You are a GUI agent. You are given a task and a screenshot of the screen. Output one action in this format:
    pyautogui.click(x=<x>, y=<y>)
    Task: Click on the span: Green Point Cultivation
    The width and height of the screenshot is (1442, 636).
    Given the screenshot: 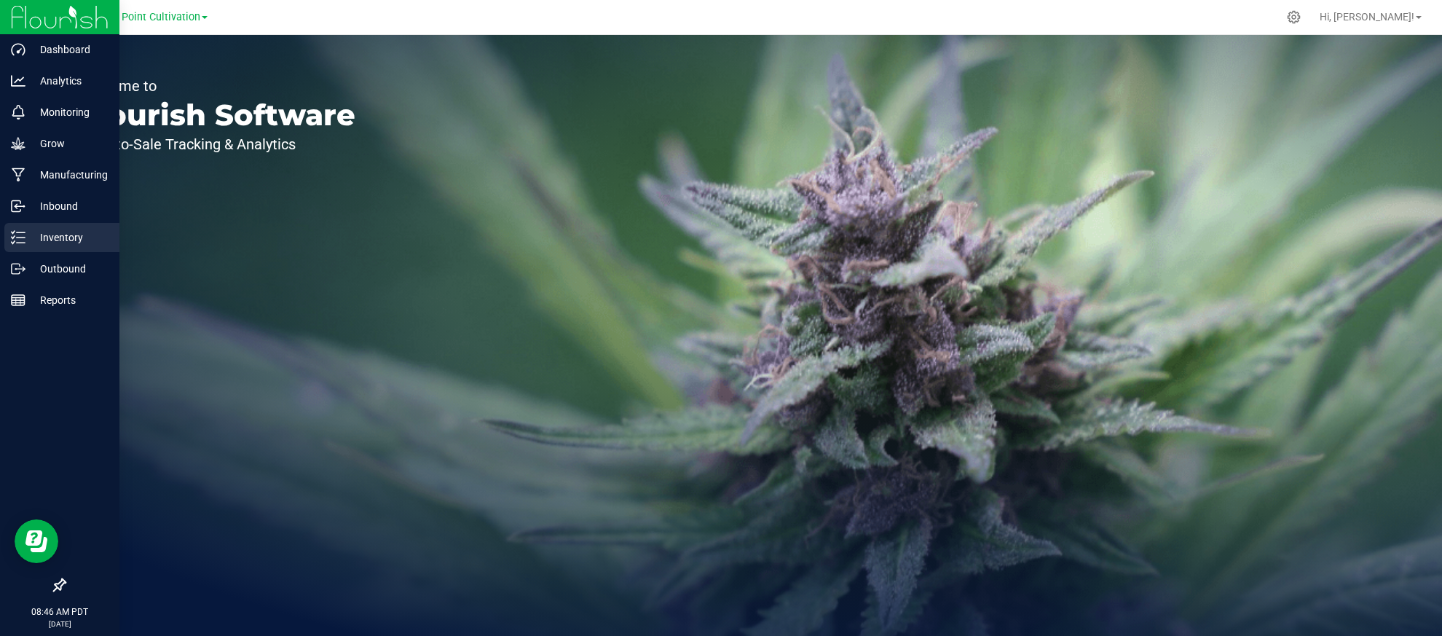 What is the action you would take?
    pyautogui.click(x=145, y=17)
    